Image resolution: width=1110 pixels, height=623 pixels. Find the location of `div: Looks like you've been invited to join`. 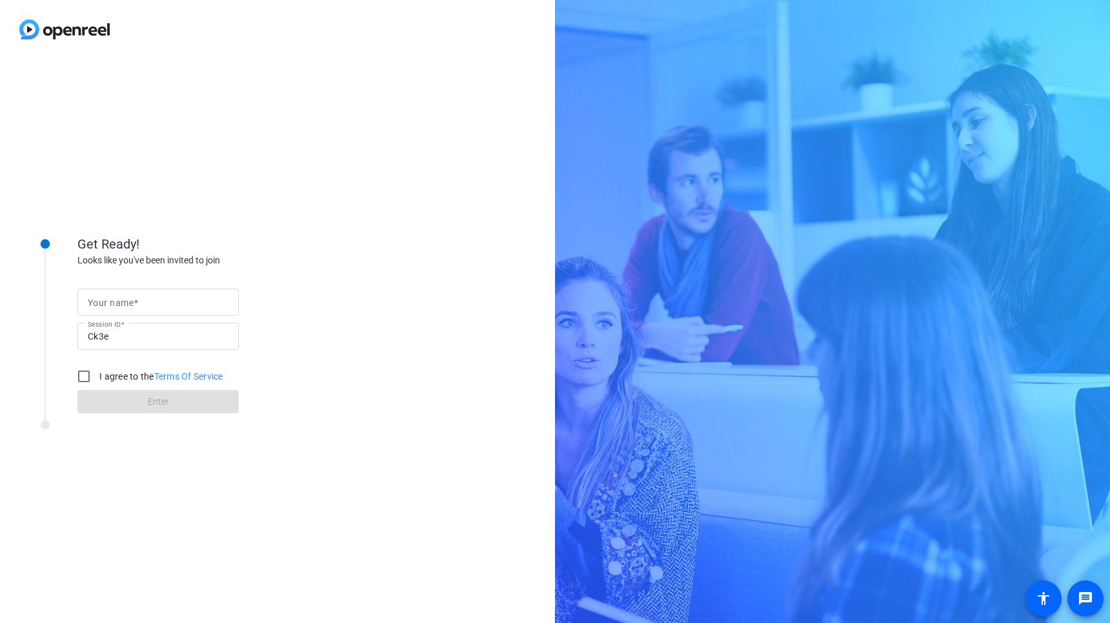

div: Looks like you've been invited to join is located at coordinates (207, 260).